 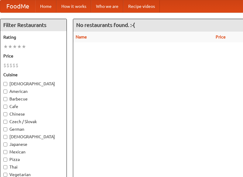 I want to click on a: Name, so click(x=81, y=37).